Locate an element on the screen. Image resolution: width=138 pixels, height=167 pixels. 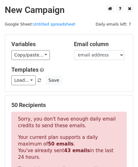
strong: 50 emails is located at coordinates (61, 144).